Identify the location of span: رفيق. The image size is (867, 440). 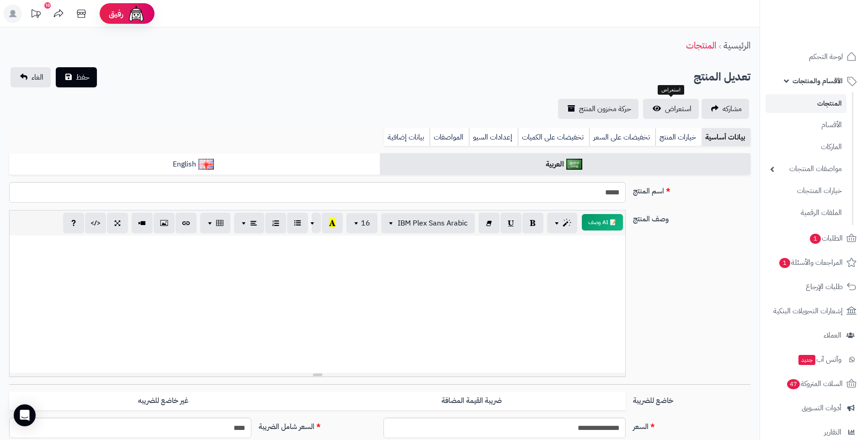
(116, 14).